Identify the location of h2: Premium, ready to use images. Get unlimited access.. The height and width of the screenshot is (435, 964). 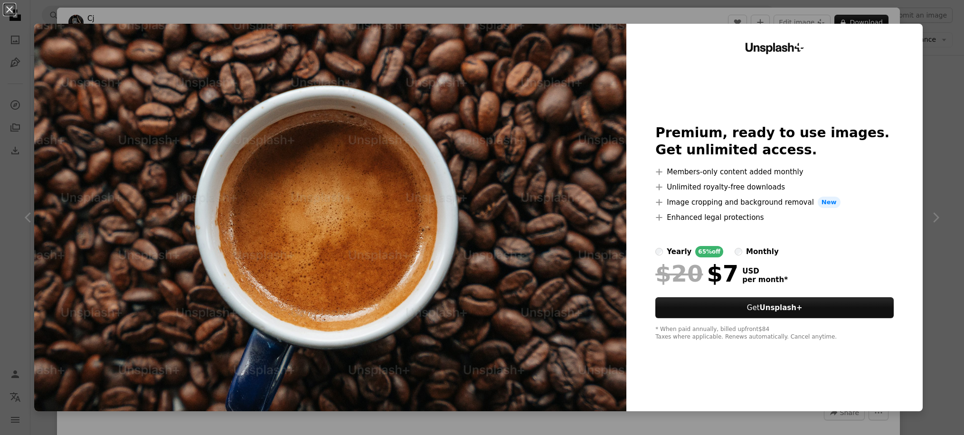
(775, 142).